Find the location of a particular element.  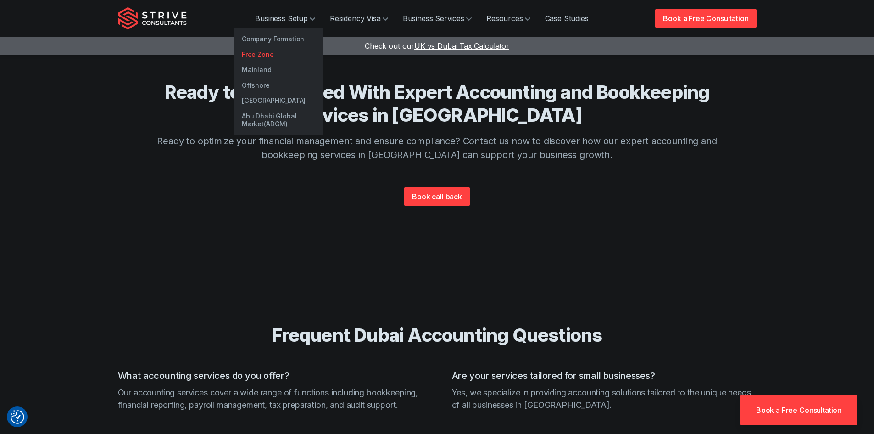

p: Yes, we specialize in providing accounting solutions tailored to the unique needs of all business... is located at coordinates (604, 398).